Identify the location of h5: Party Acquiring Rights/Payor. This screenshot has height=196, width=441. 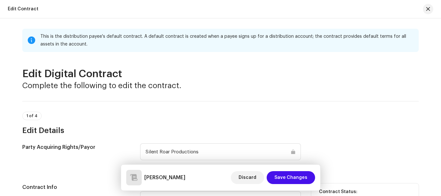
(76, 147).